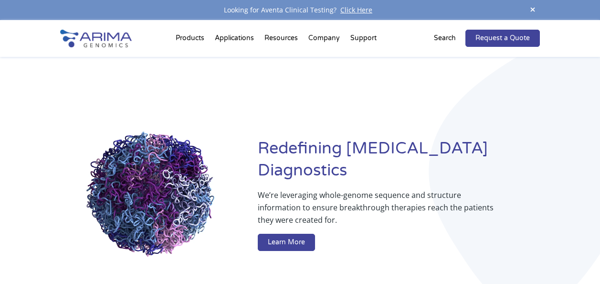 The image size is (600, 284). Describe the element at coordinates (300, 10) in the screenshot. I see `div: Looking for Aventa Clinical Testing?` at that location.